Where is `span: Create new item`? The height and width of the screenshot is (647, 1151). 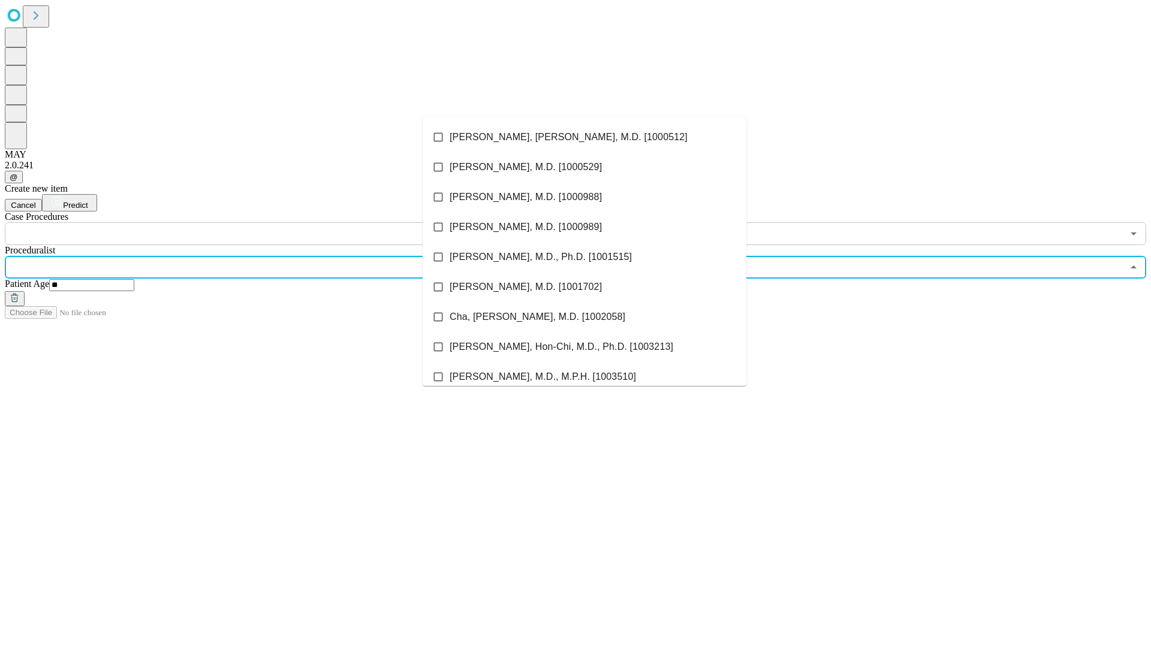 span: Create new item is located at coordinates (36, 188).